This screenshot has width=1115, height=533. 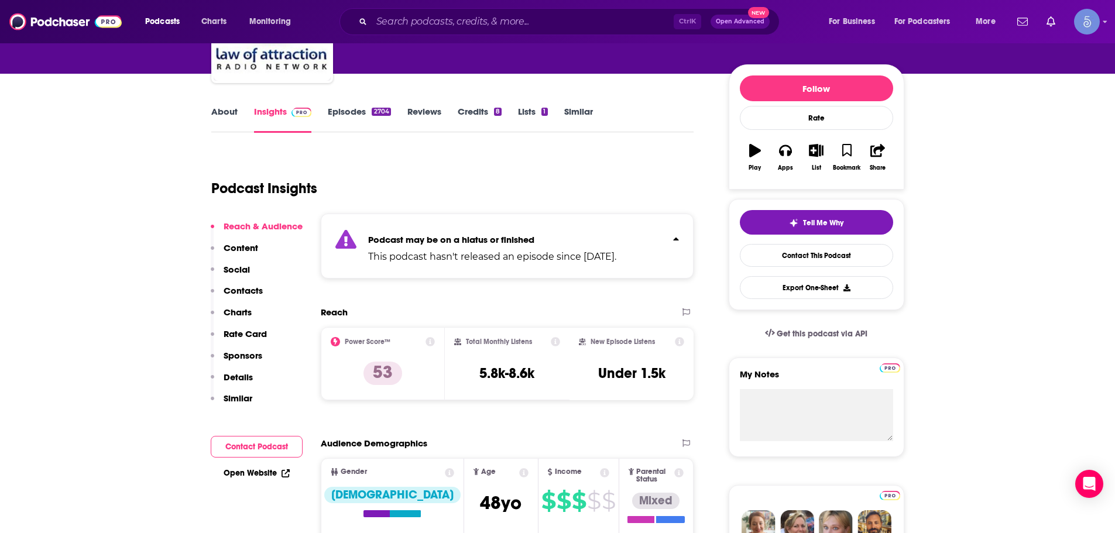 What do you see at coordinates (786, 168) in the screenshot?
I see `div: Apps` at bounding box center [786, 168].